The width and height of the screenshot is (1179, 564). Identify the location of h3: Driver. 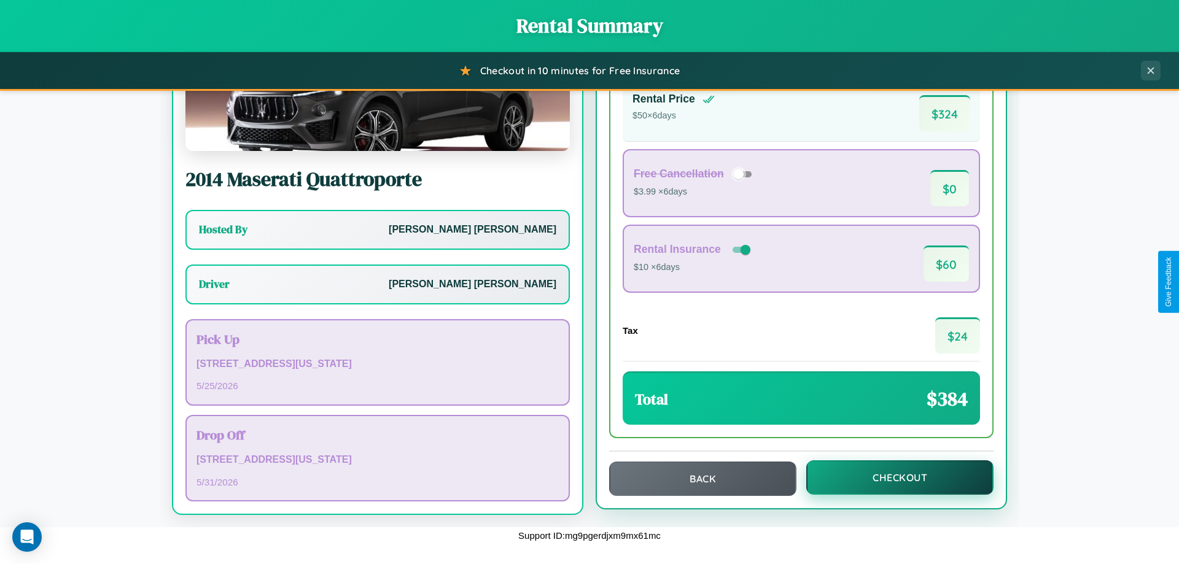
(214, 284).